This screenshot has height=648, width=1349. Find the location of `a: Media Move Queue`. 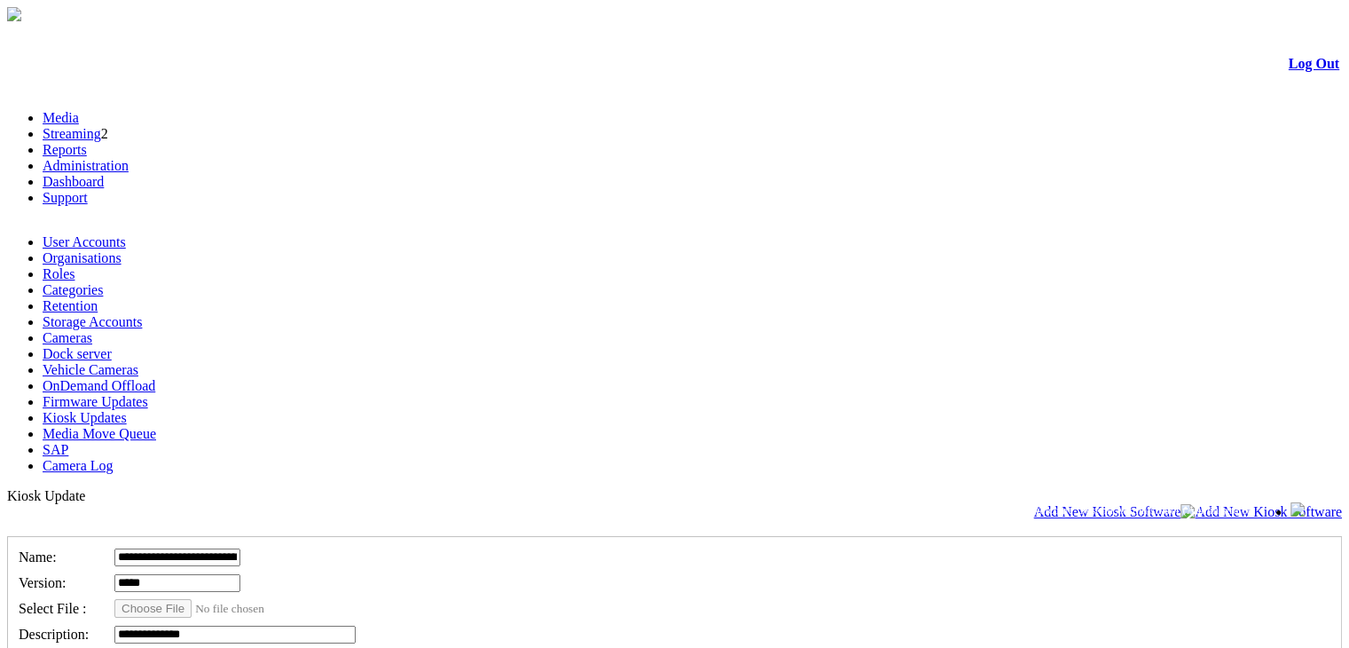

a: Media Move Queue is located at coordinates (99, 433).